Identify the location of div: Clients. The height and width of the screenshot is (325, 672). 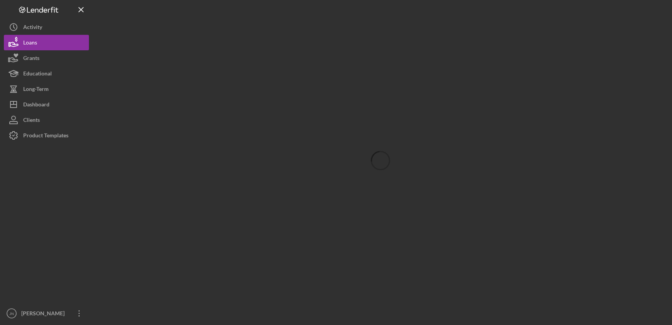
(31, 121).